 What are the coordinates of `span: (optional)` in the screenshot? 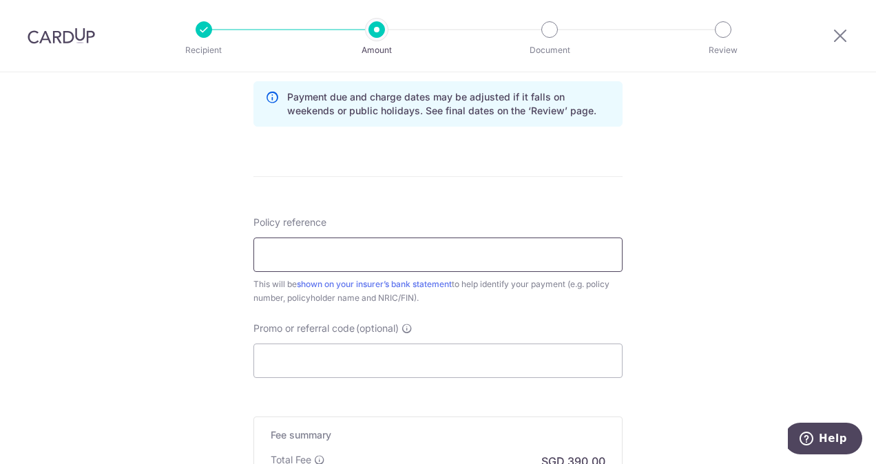 It's located at (378, 329).